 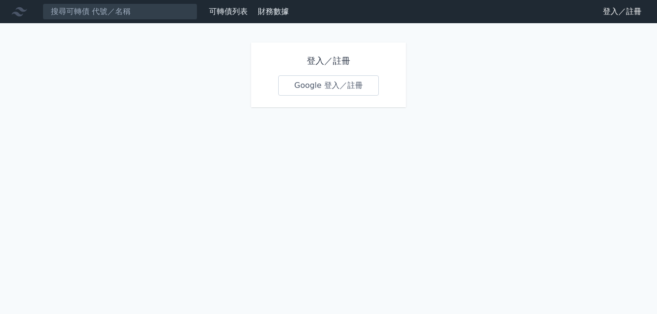 What do you see at coordinates (622, 12) in the screenshot?
I see `a: 登入／註冊` at bounding box center [622, 12].